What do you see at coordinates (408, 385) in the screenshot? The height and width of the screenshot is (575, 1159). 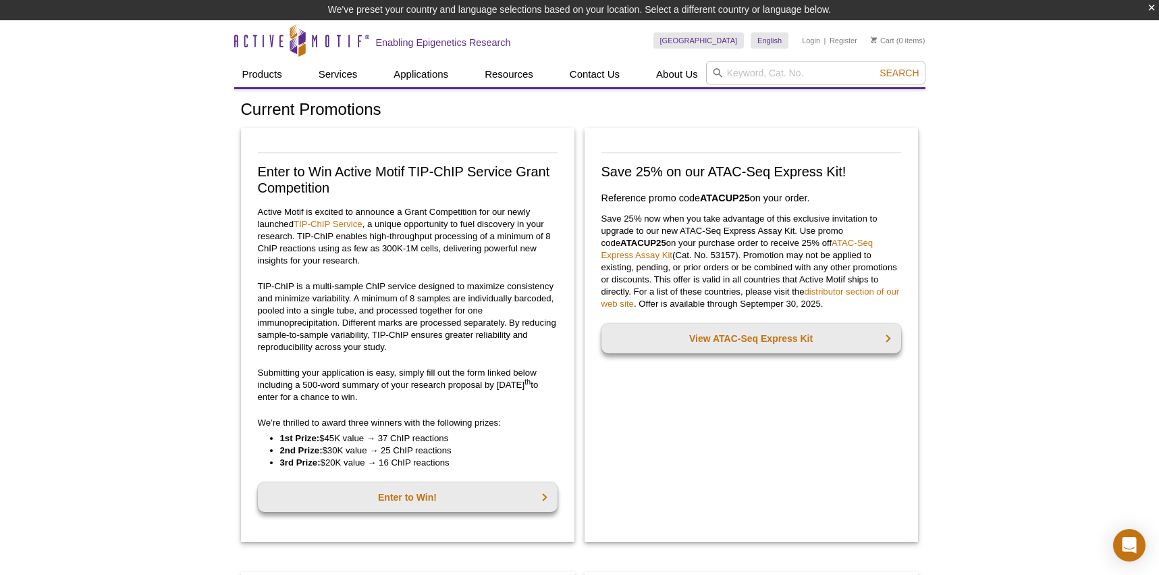 I see `p: Submitting your application is easy, simply fill out the form linked below including a 500-word s...` at bounding box center [408, 385].